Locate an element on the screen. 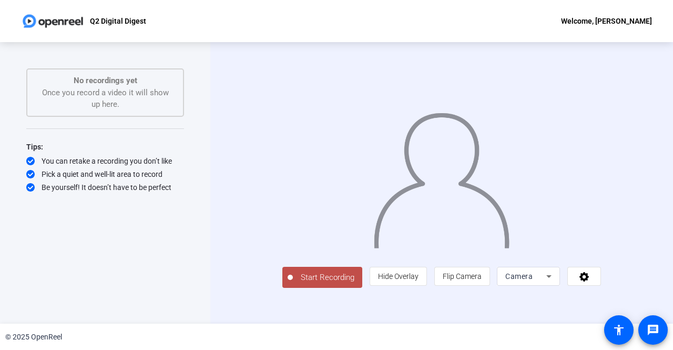 This screenshot has height=350, width=673. img: OpenReel logo is located at coordinates (53, 21).